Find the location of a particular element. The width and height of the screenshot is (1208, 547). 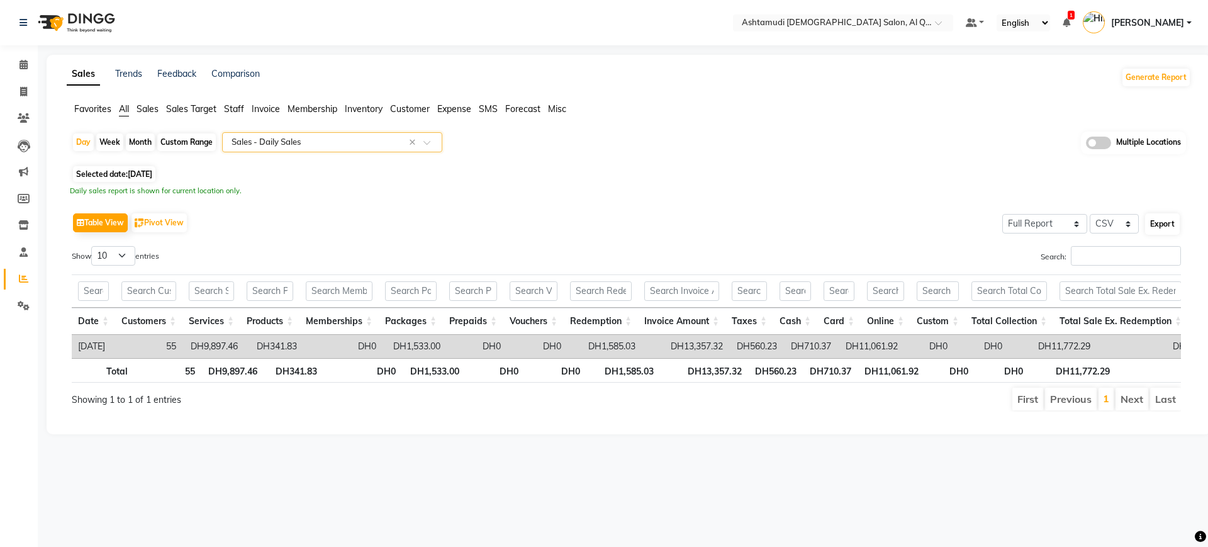

div: Custom Range is located at coordinates (186, 142).